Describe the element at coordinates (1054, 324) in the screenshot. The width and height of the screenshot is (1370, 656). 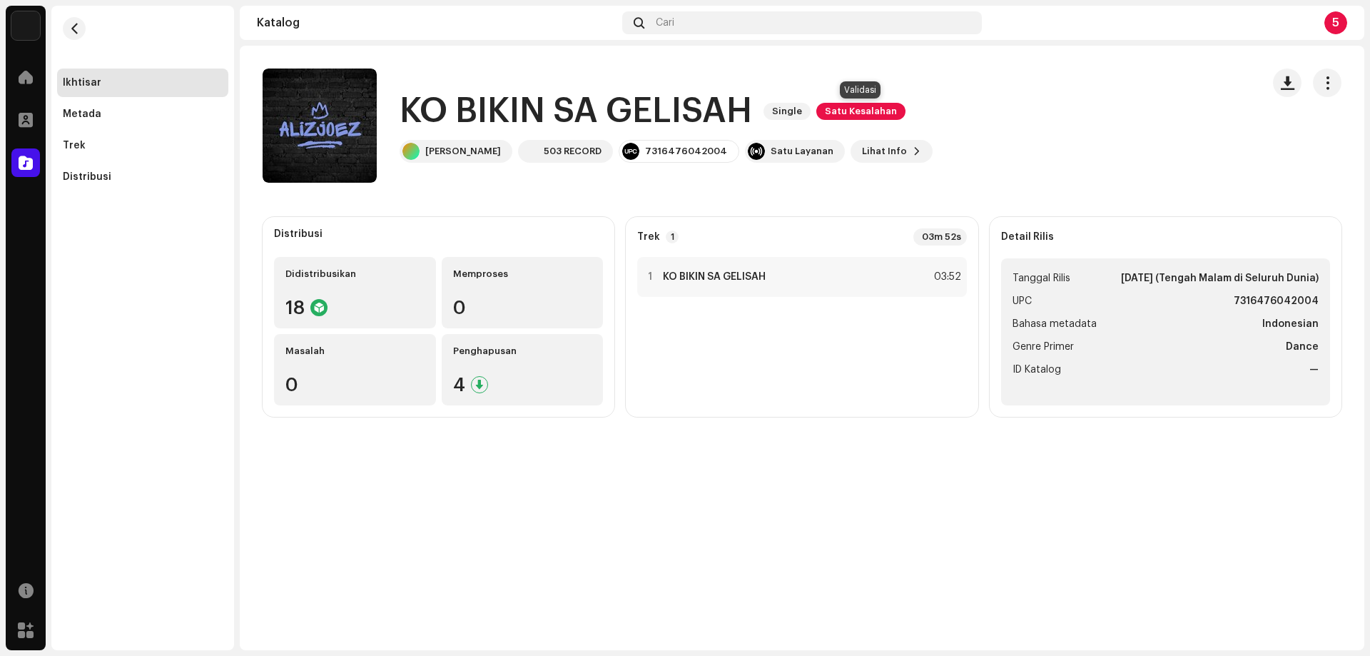
I see `span: Bahasa metadata` at that location.